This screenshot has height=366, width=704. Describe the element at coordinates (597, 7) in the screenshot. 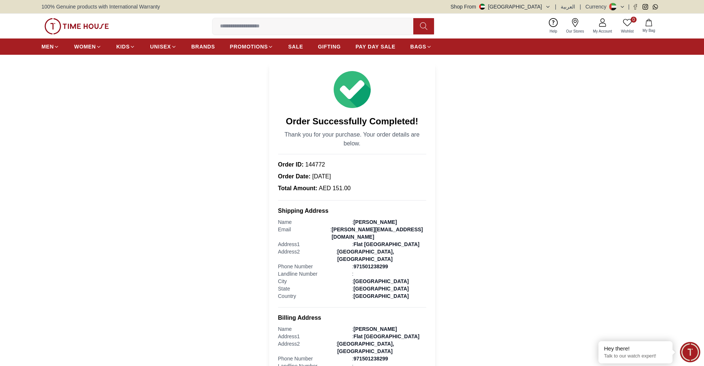

I see `div: Currency` at that location.